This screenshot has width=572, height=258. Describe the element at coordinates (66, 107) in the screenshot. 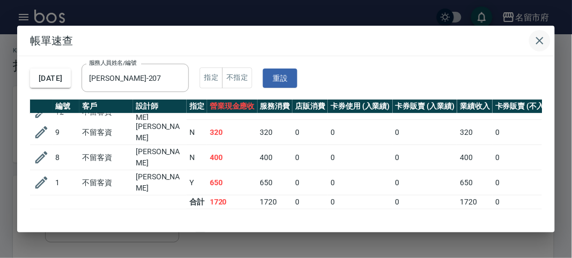

I see `th: 編號` at that location.